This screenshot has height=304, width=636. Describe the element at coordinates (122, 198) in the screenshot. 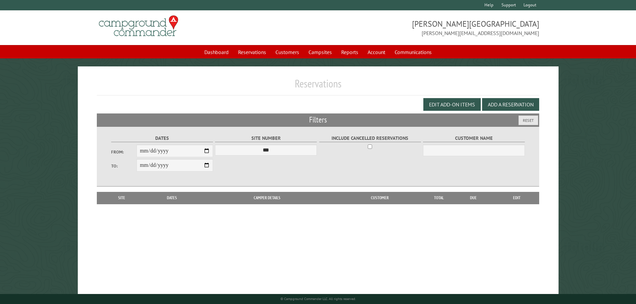

I see `th: Site` at that location.